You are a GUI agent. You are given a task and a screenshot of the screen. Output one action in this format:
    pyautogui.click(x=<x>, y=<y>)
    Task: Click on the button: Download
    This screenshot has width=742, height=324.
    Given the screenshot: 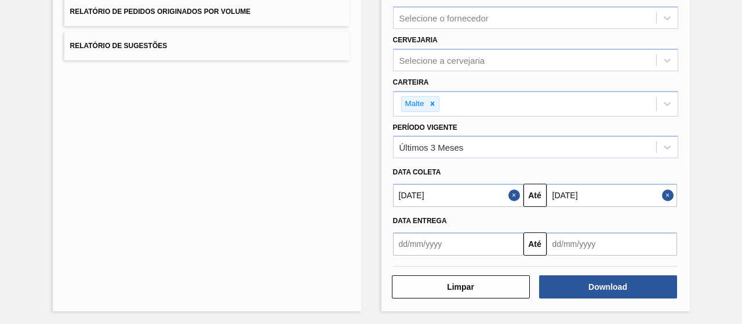 What is the action you would take?
    pyautogui.click(x=608, y=287)
    